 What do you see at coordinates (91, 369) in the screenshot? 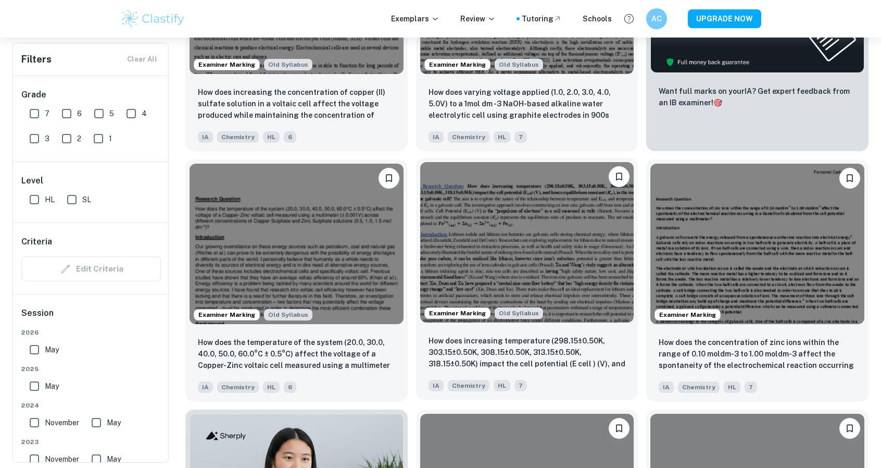
I see `span: 2025` at bounding box center [91, 369].